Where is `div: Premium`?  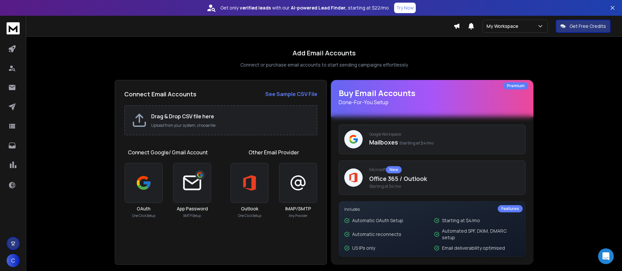 div: Premium is located at coordinates (516, 86).